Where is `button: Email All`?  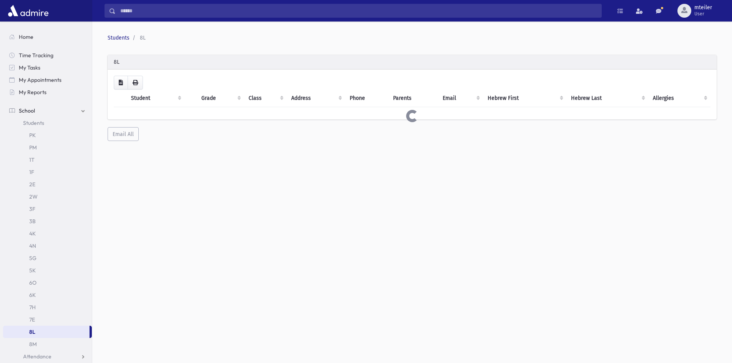
button: Email All is located at coordinates (123, 134).